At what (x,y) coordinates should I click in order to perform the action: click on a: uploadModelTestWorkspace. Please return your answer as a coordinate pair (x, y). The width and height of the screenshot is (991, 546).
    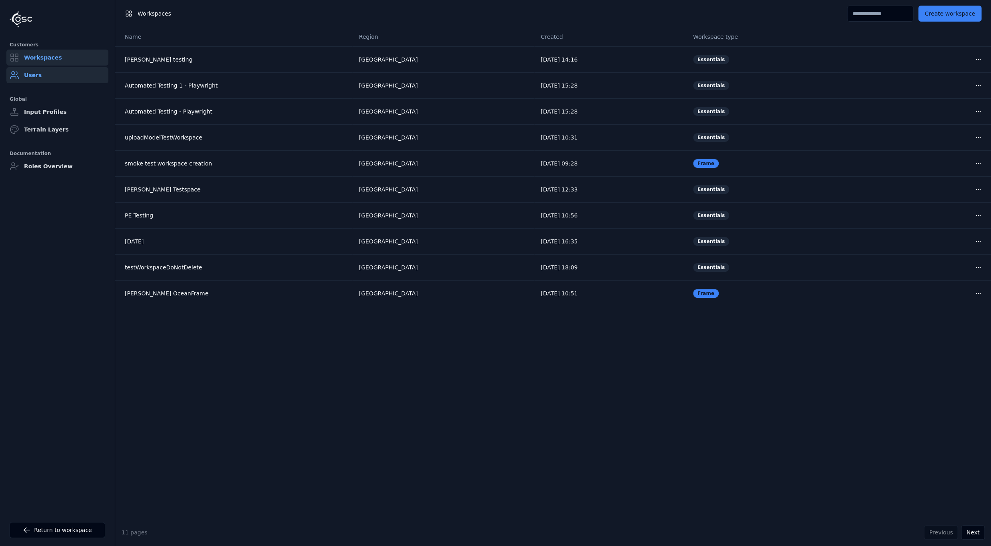
    Looking at the image, I should click on (235, 138).